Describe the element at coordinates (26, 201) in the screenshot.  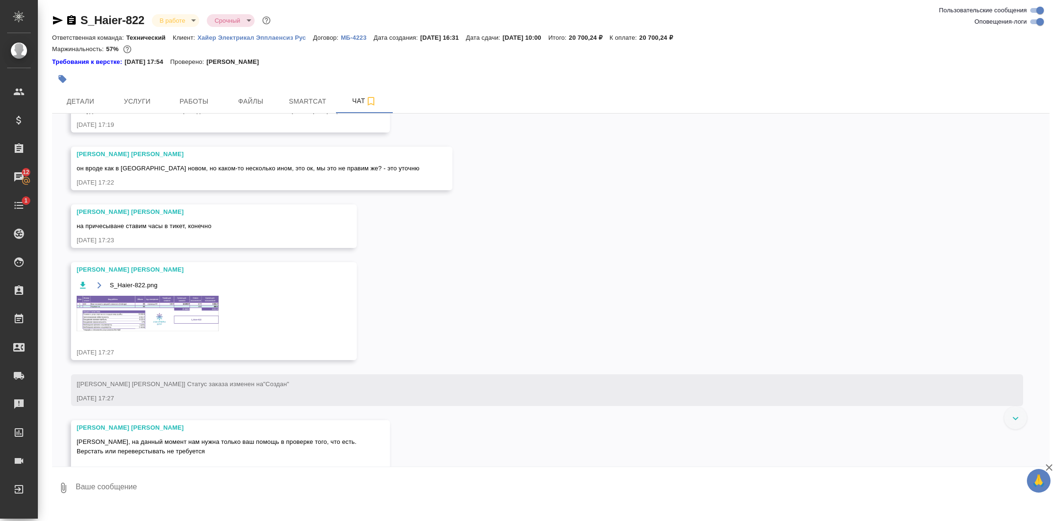
I see `span: 1` at that location.